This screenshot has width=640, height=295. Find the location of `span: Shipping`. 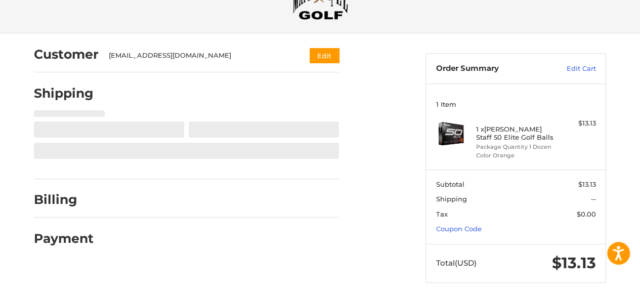

span: Shipping is located at coordinates (451, 199).